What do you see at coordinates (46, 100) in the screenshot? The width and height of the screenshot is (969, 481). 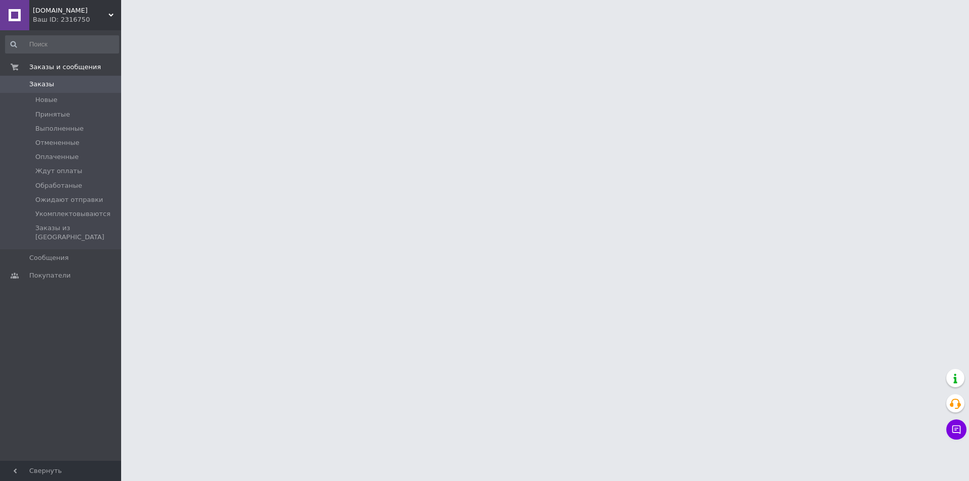 I see `span: Новые` at bounding box center [46, 100].